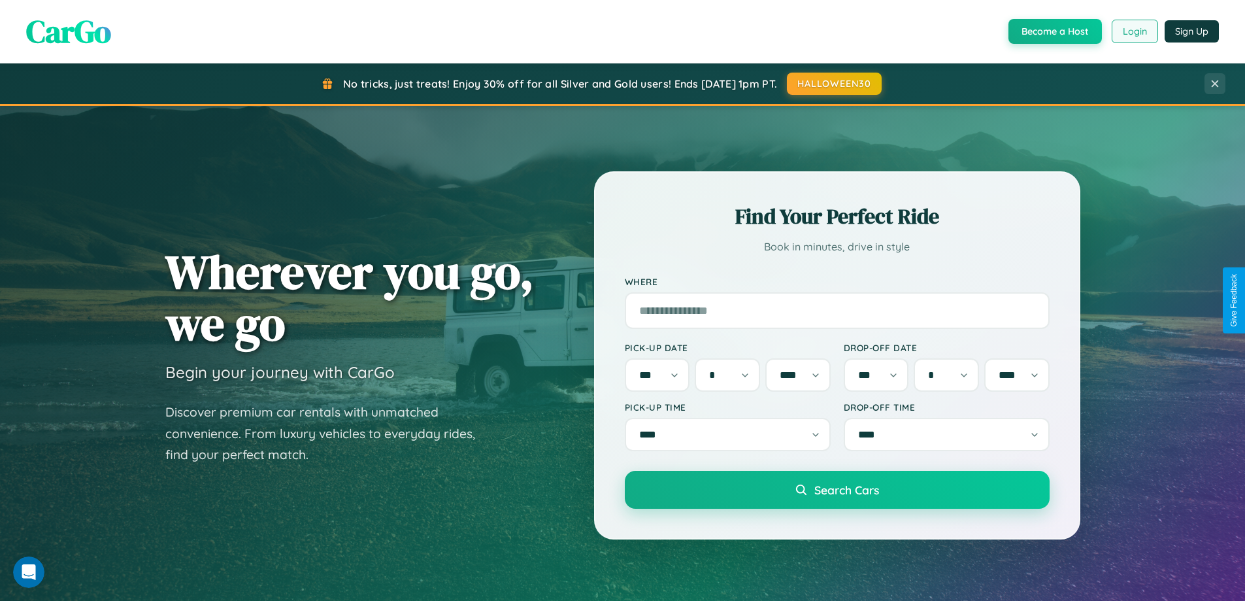 This screenshot has height=601, width=1245. What do you see at coordinates (280, 372) in the screenshot?
I see `h3: Begin your journey with CarGo` at bounding box center [280, 372].